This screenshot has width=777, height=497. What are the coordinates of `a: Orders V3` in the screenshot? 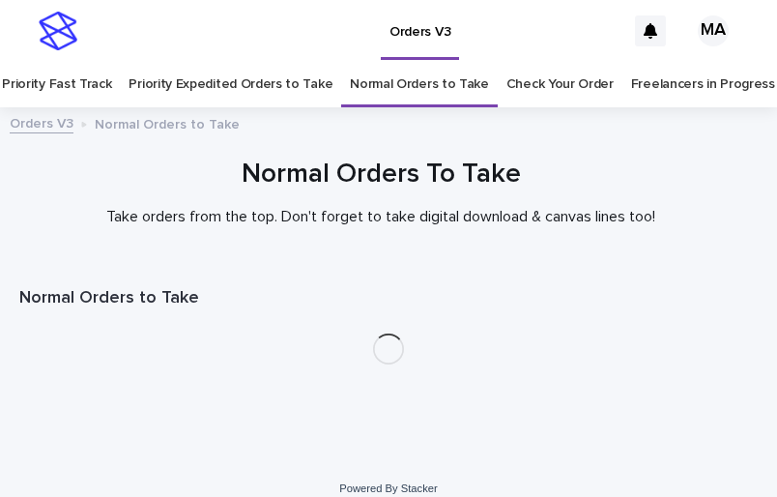 It's located at (42, 122).